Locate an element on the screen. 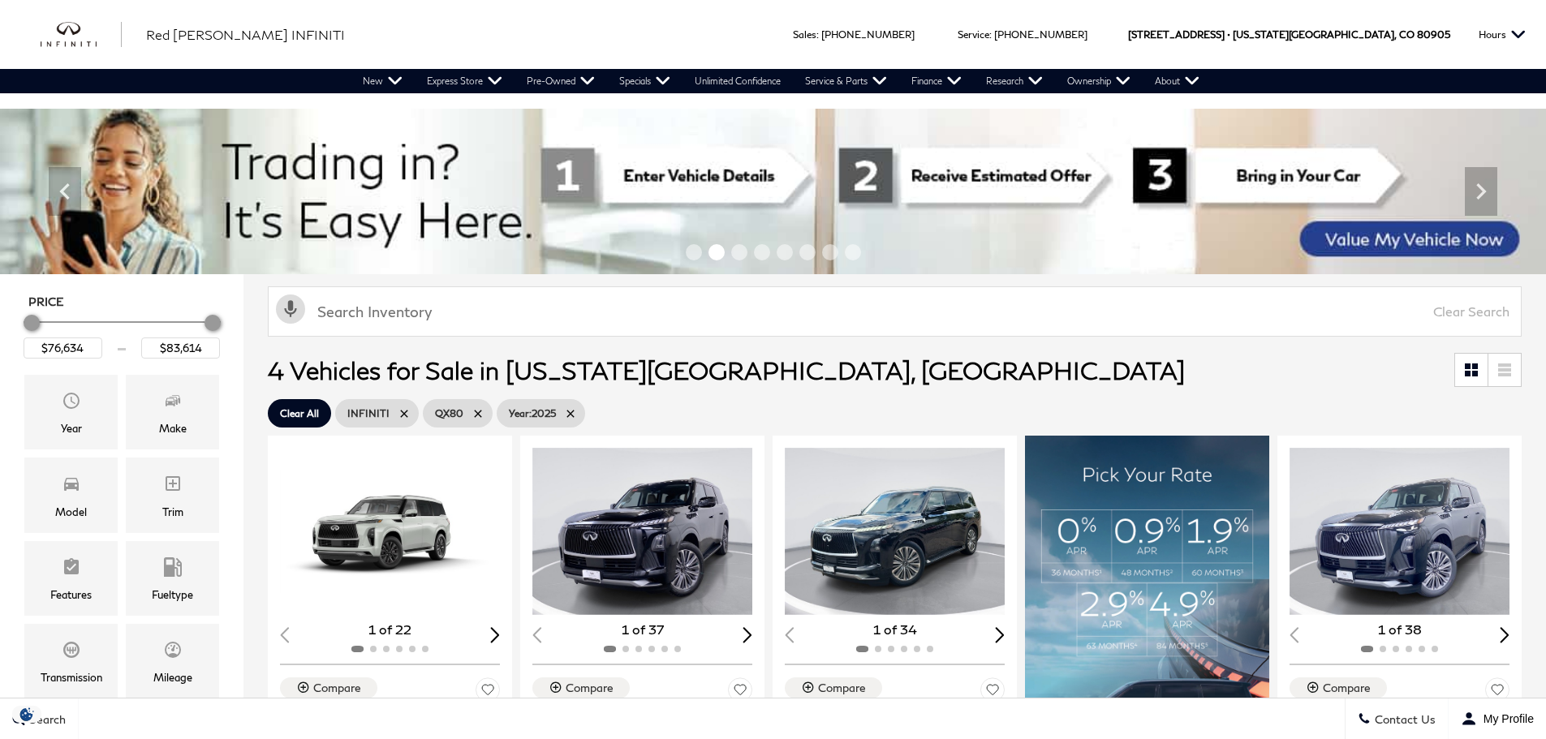 The height and width of the screenshot is (739, 1546). a: Specials is located at coordinates (644, 81).